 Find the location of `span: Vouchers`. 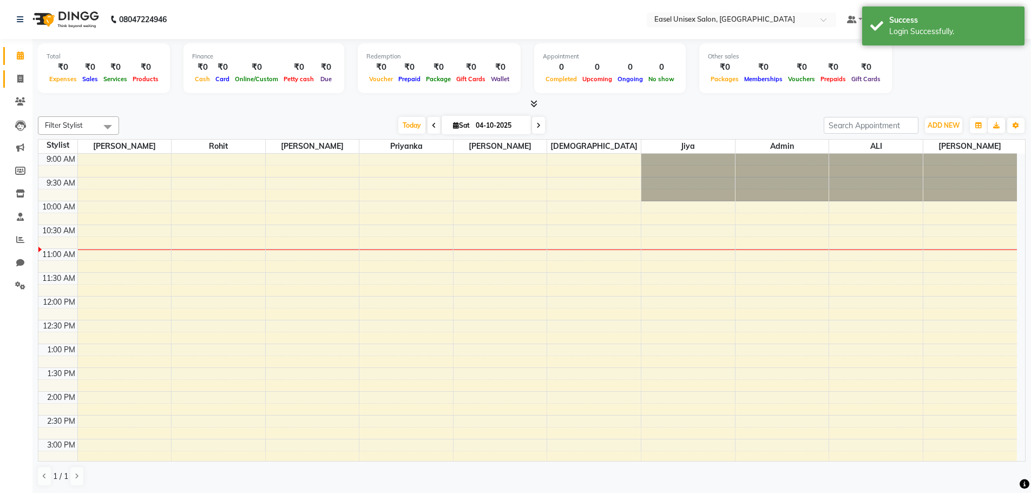

span: Vouchers is located at coordinates (801, 79).